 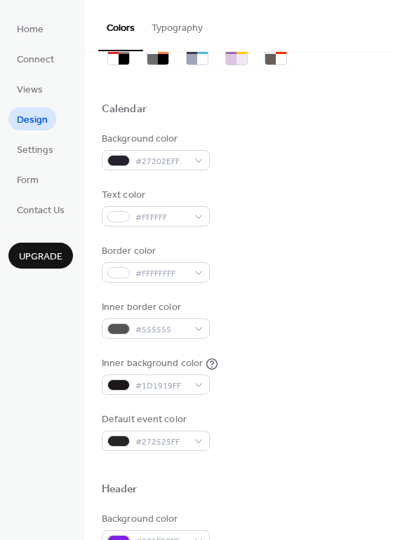 I want to click on a: Connect, so click(x=35, y=58).